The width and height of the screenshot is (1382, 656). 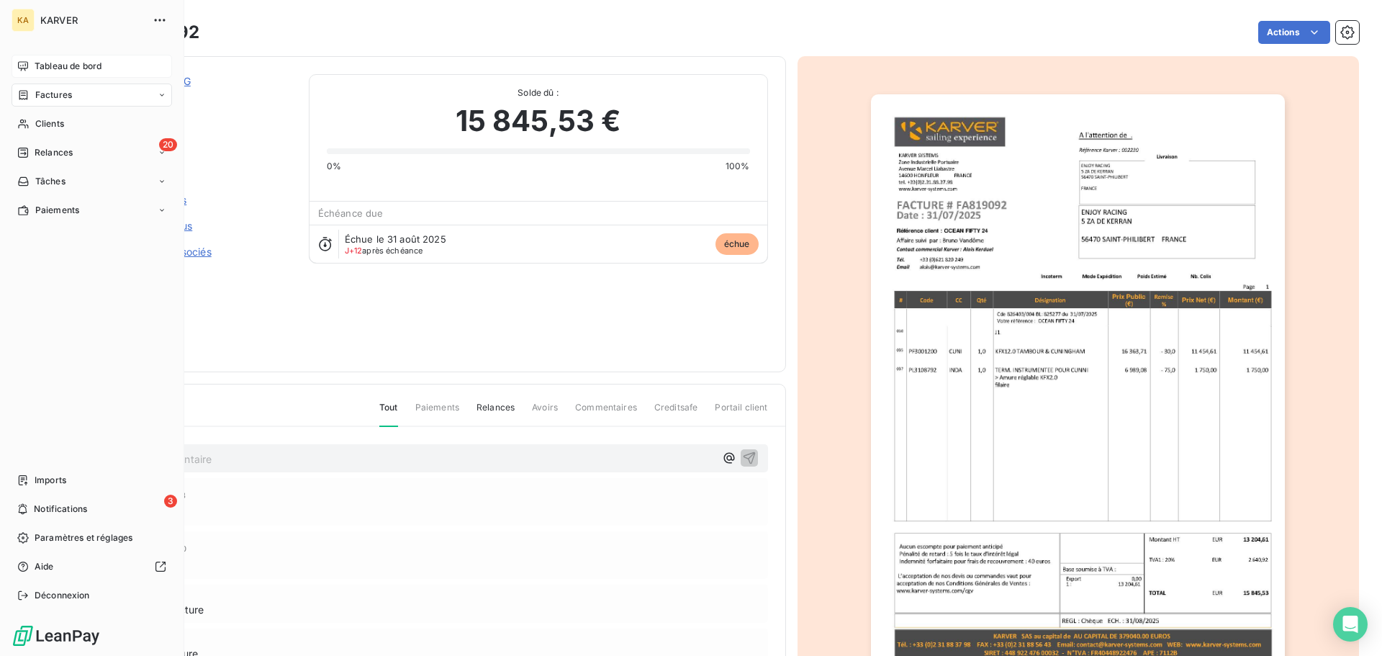 I want to click on span: Aide, so click(x=44, y=567).